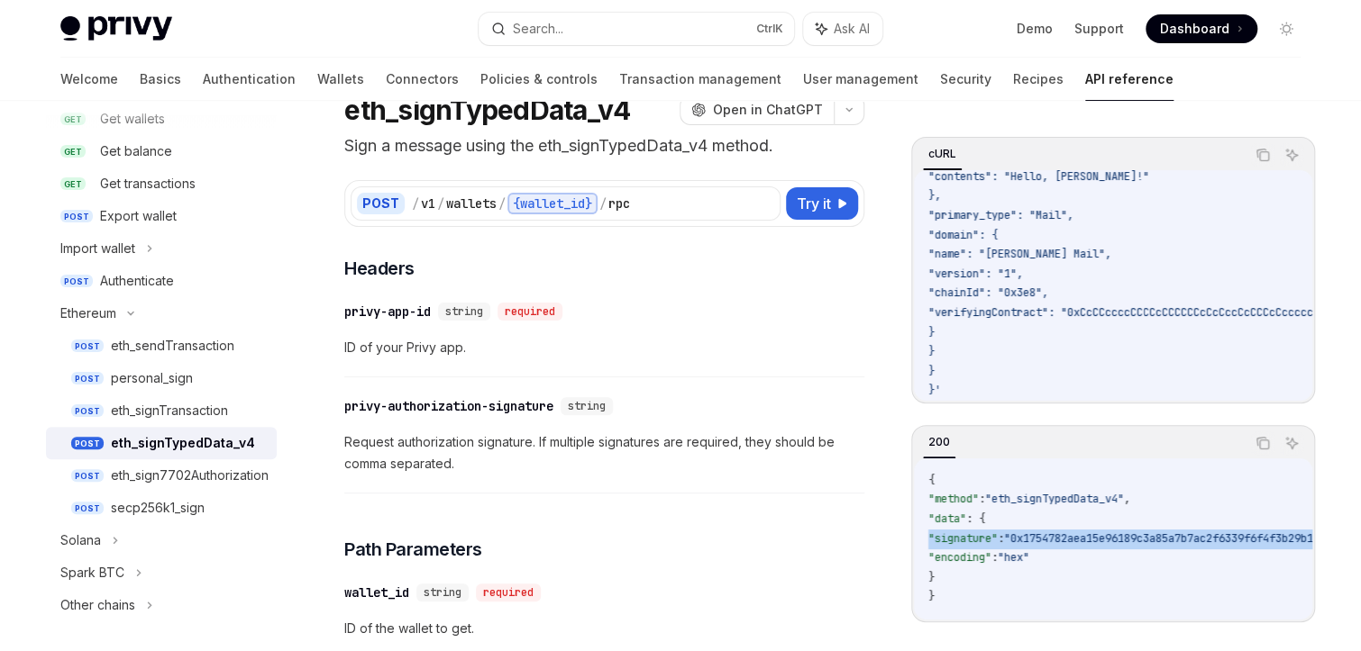  What do you see at coordinates (1194, 29) in the screenshot?
I see `span: Dashboard` at bounding box center [1194, 29].